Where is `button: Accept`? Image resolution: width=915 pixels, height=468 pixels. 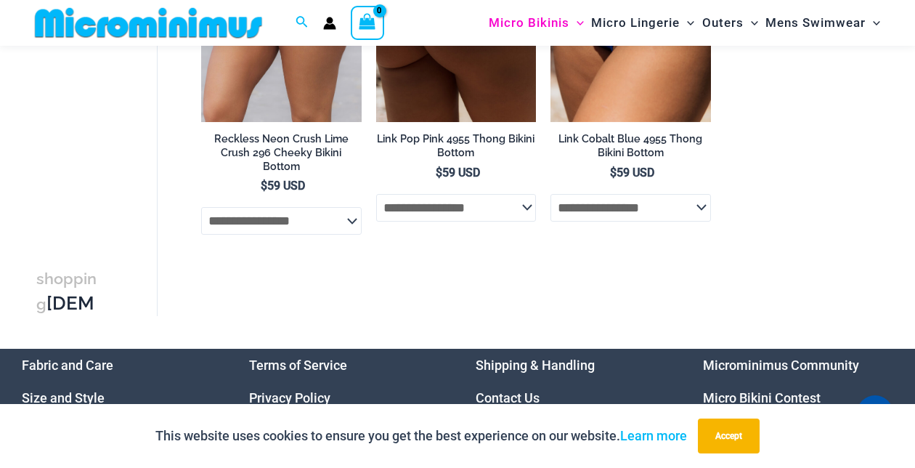 button: Accept is located at coordinates (728, 436).